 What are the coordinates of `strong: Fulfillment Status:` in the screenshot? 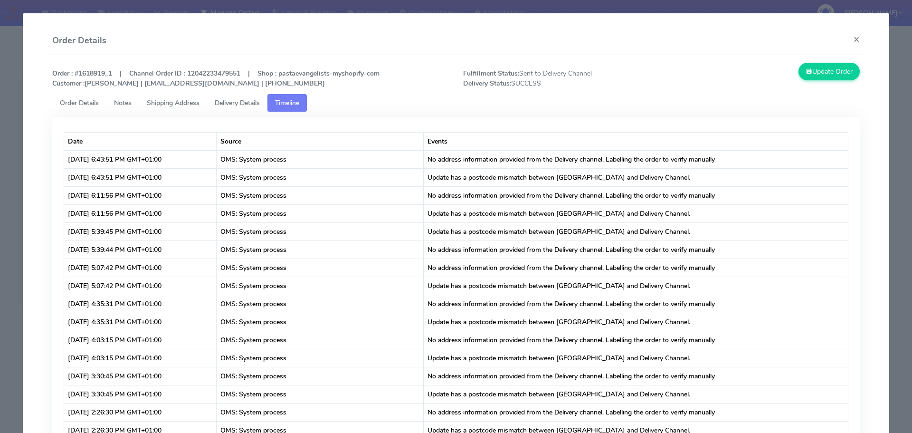 It's located at (491, 73).